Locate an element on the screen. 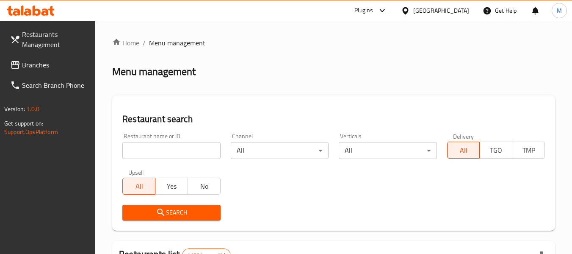 The height and width of the screenshot is (254, 572). button: Search is located at coordinates (171, 212).